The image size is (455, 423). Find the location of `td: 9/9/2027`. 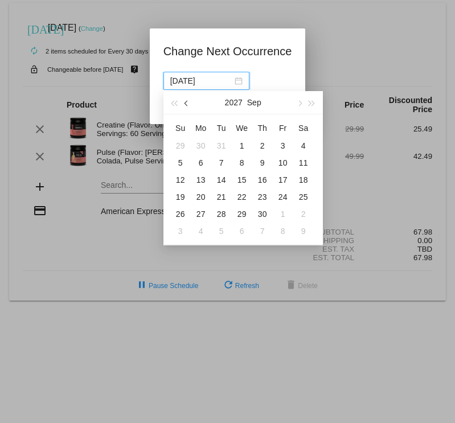

td: 9/9/2027 is located at coordinates (263, 163).